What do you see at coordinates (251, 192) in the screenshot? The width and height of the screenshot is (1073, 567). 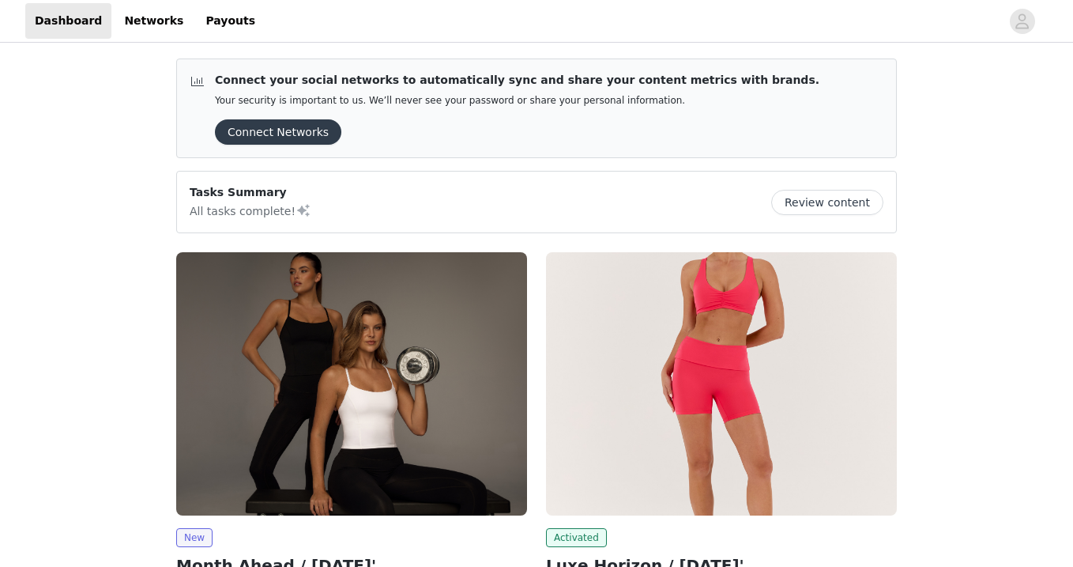 I see `p: Tasks Summary` at bounding box center [251, 192].